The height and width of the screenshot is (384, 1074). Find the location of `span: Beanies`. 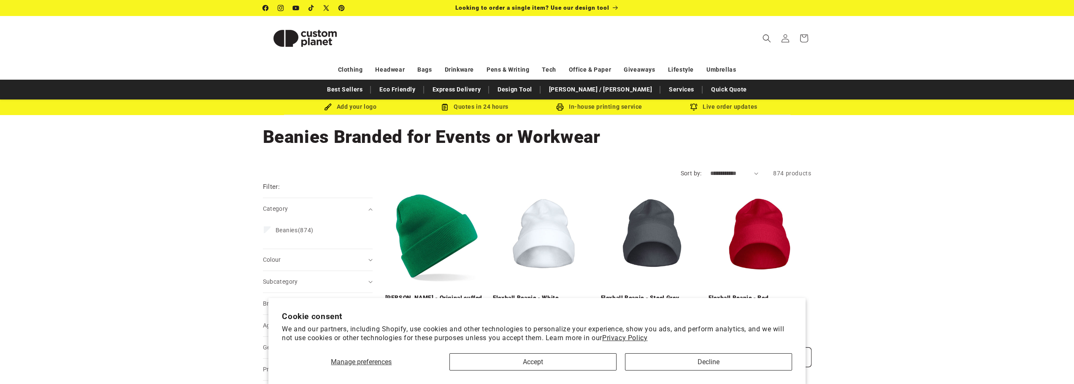

span: Beanies is located at coordinates (287, 230).